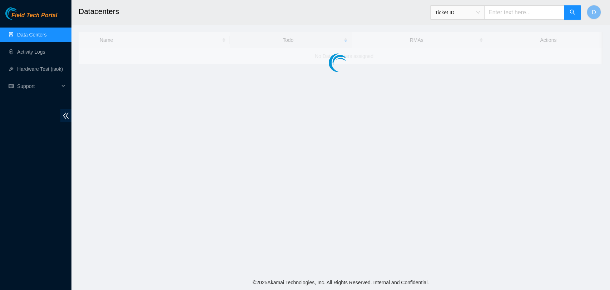  Describe the element at coordinates (38, 86) in the screenshot. I see `span: Support` at that location.